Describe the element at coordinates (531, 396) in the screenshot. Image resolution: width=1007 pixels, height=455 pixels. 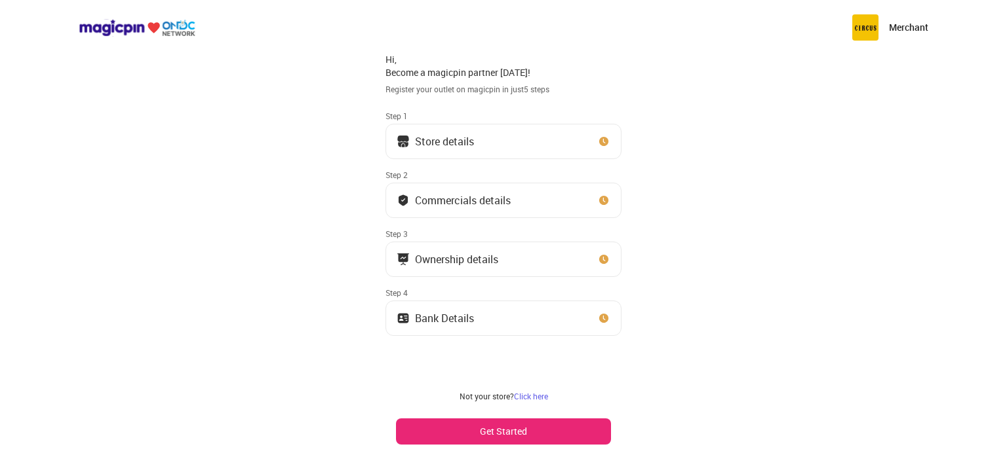
I see `a: Click here` at that location.